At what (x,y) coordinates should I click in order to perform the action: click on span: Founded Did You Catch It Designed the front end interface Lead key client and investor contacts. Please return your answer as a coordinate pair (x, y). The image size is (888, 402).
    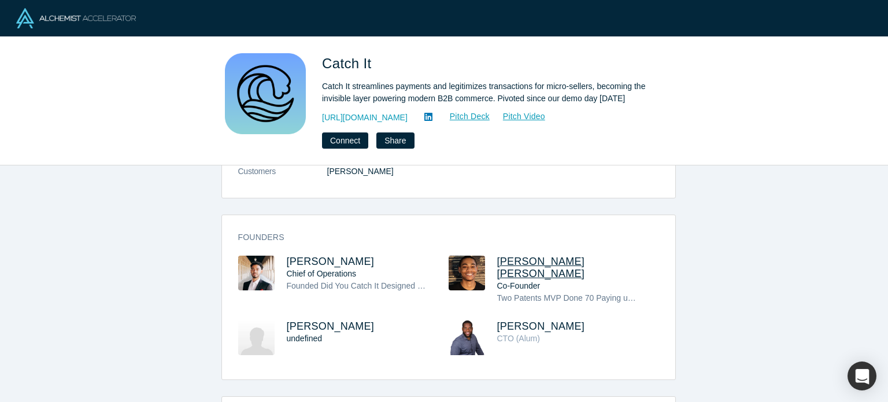
    Looking at the image, I should click on (459, 286).